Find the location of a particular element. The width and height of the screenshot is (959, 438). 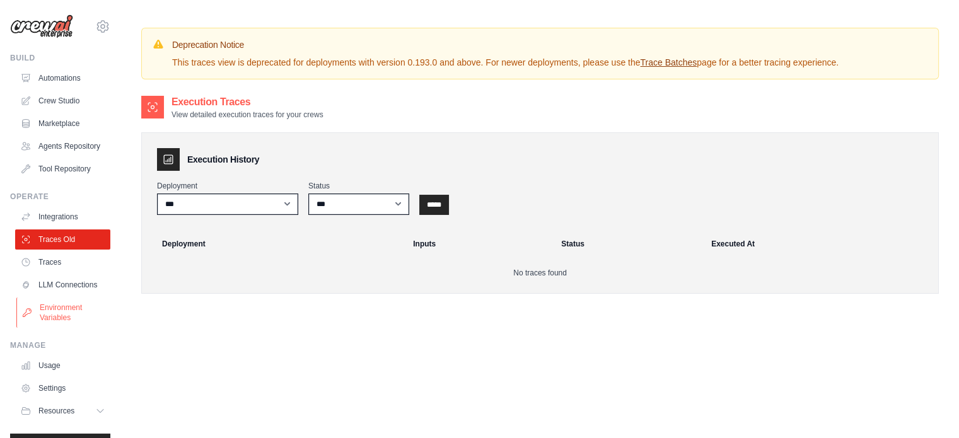

a: Trace Batches is located at coordinates (668, 62).